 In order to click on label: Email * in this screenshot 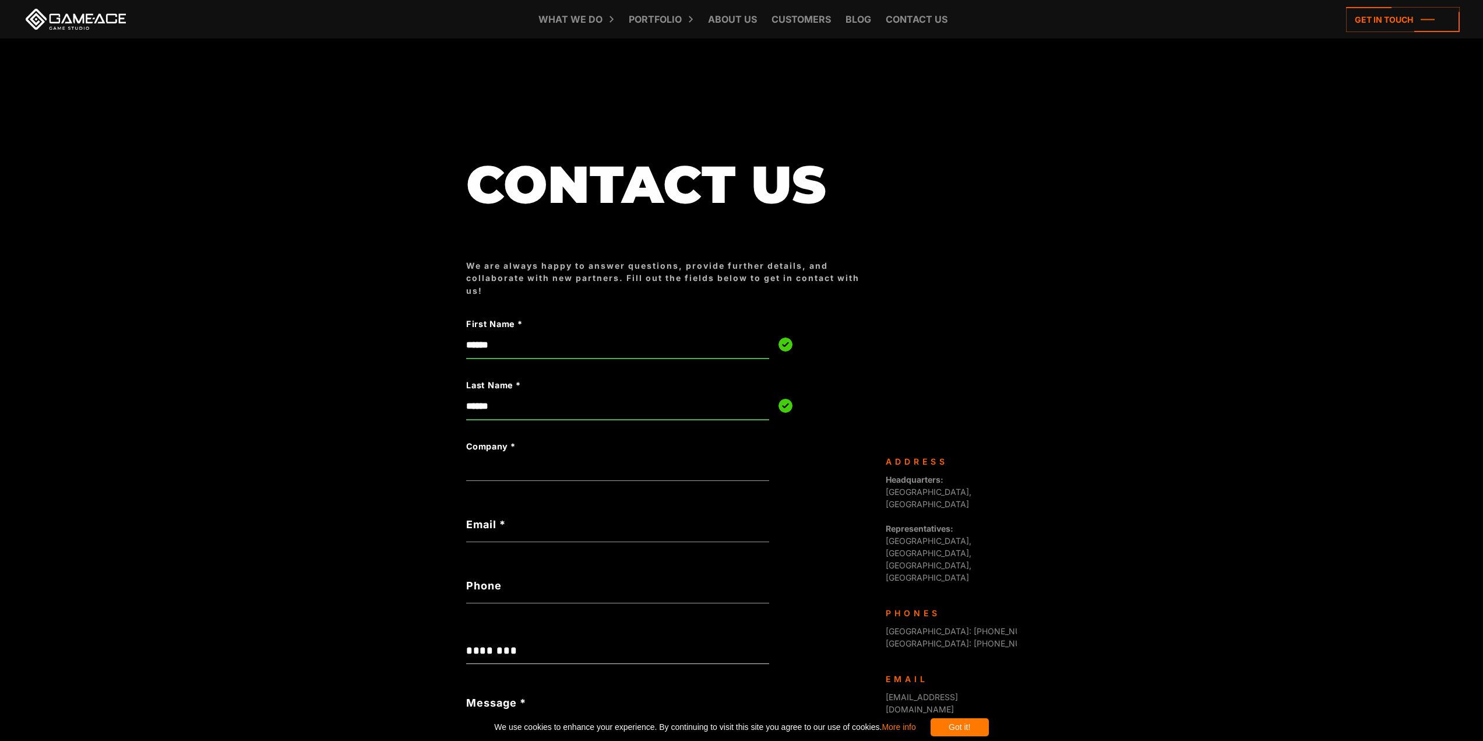, I will do `click(618, 524)`.